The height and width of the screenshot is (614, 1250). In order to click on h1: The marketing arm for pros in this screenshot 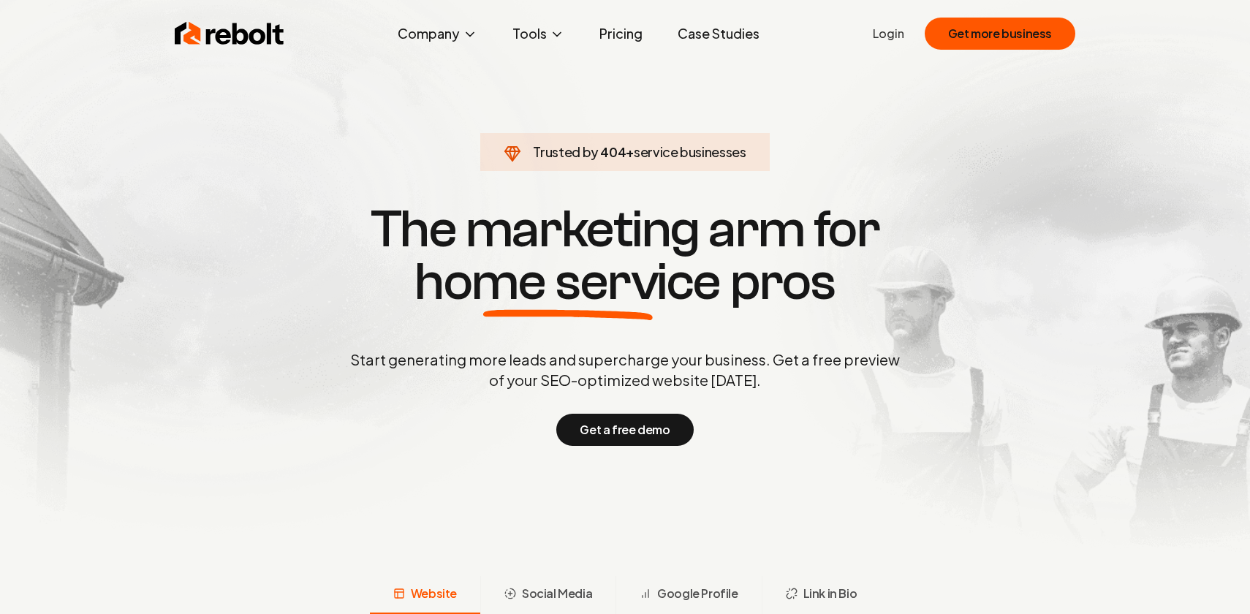, I will do `click(625, 256)`.